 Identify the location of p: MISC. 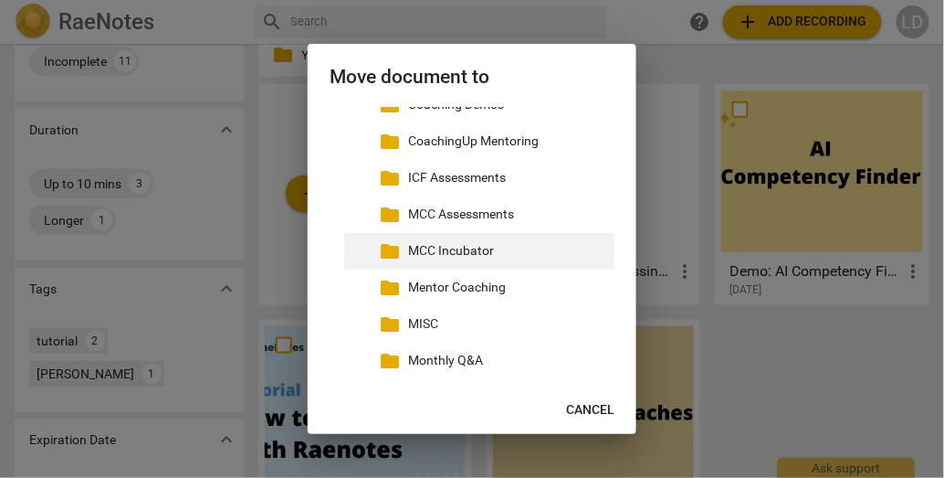
(508, 323).